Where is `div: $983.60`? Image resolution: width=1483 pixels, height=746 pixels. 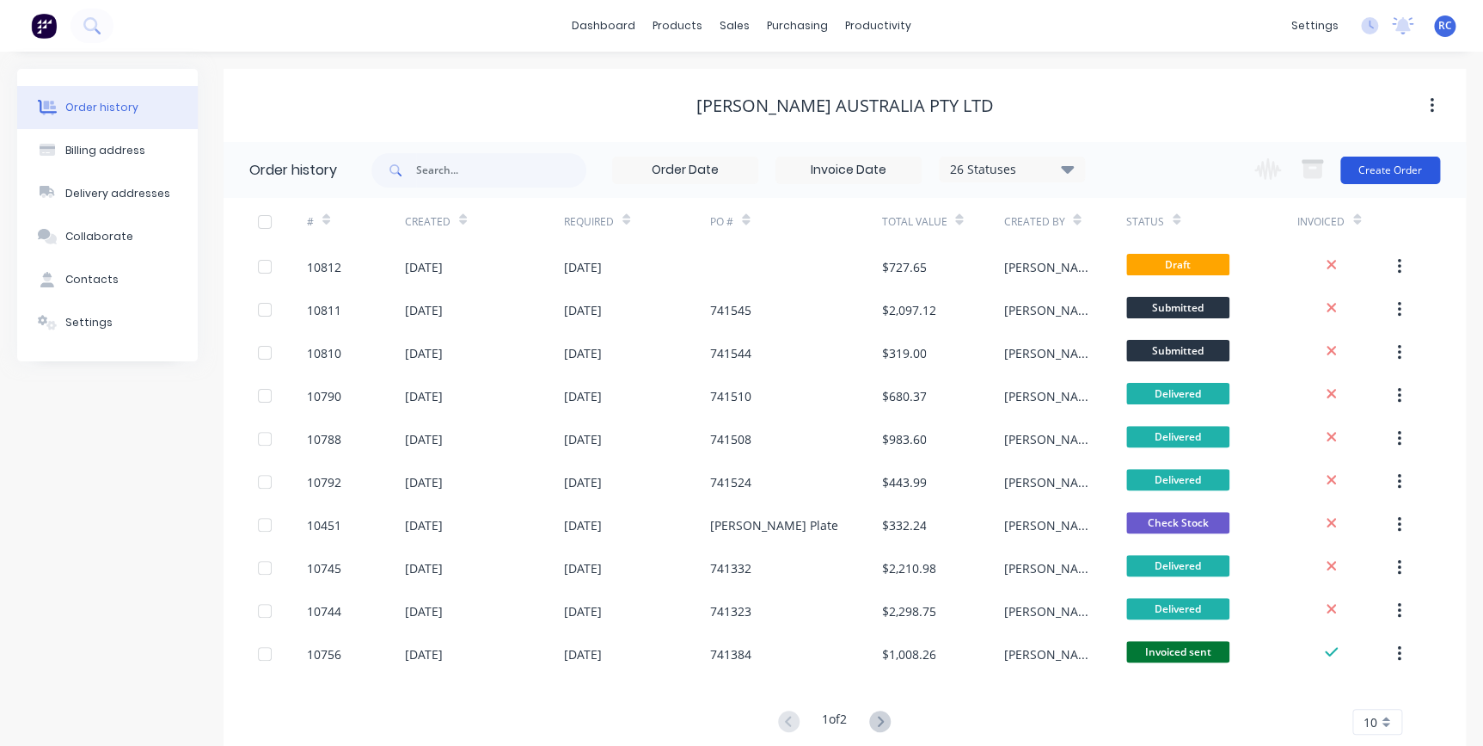 div: $983.60 is located at coordinates (904, 439).